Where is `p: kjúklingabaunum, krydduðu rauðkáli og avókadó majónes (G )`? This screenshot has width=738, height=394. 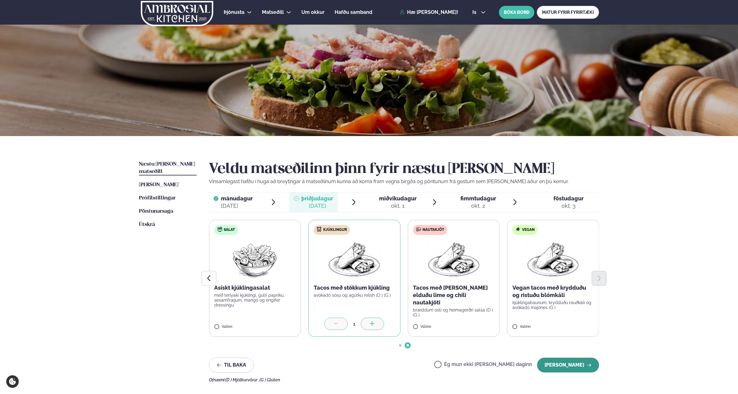 p: kjúklingabaunum, krydduðu rauðkáli og avókadó majónes (G ) is located at coordinates (553, 305).